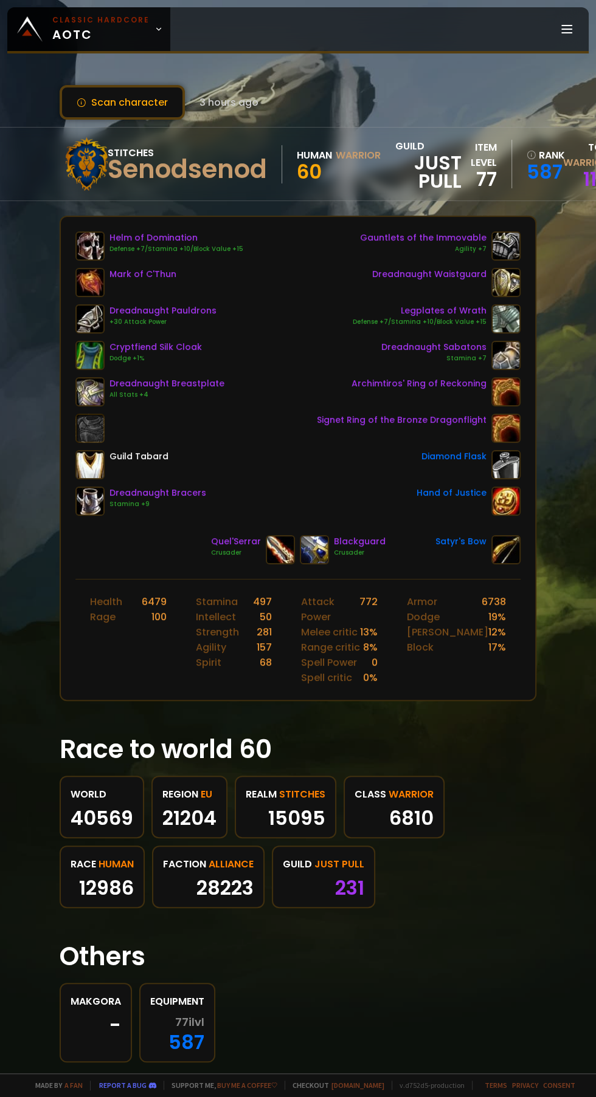 The width and height of the screenshot is (596, 1097). What do you see at coordinates (330, 609) in the screenshot?
I see `div: Attack Power` at bounding box center [330, 609].